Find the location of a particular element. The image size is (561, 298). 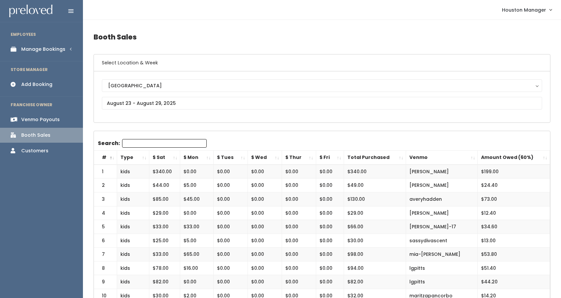

td: $13.00 is located at coordinates (514, 240).